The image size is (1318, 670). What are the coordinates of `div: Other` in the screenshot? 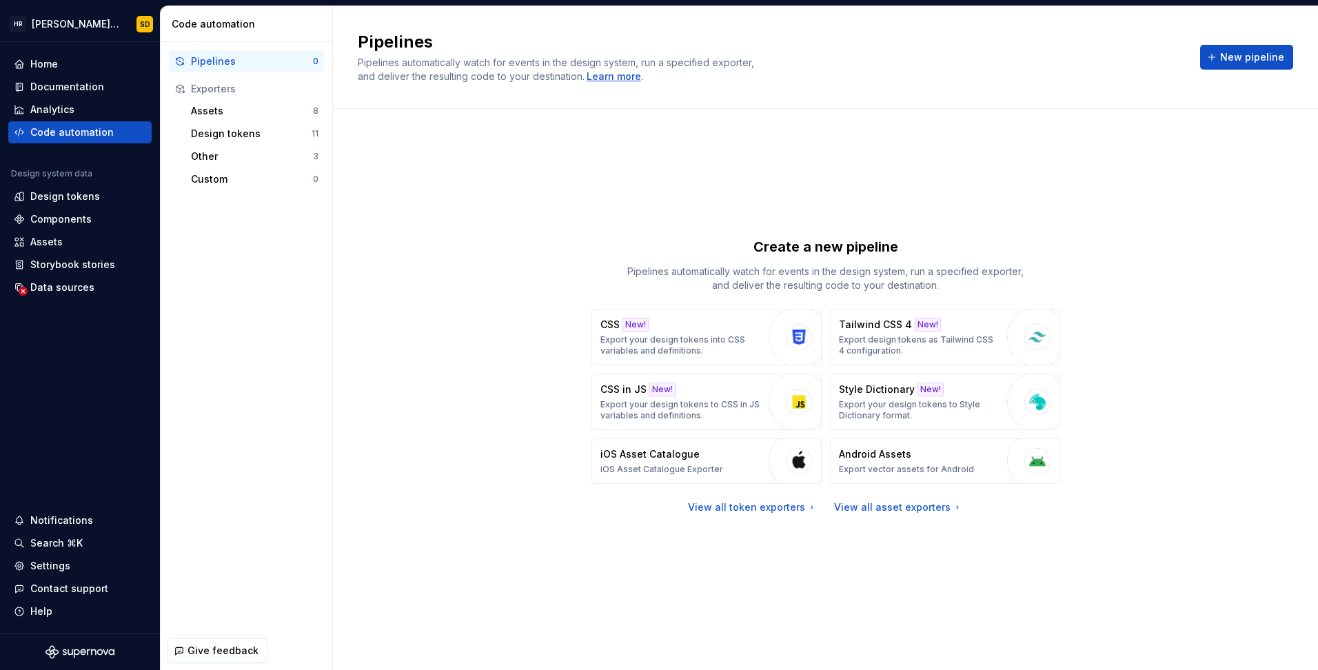 It's located at (252, 156).